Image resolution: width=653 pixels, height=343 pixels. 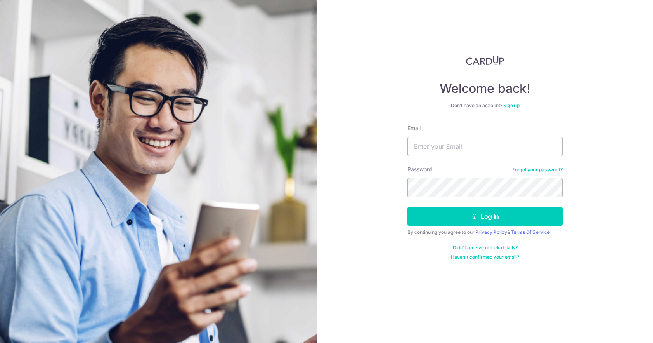 I want to click on div: By continuing you agree to our &, so click(x=485, y=232).